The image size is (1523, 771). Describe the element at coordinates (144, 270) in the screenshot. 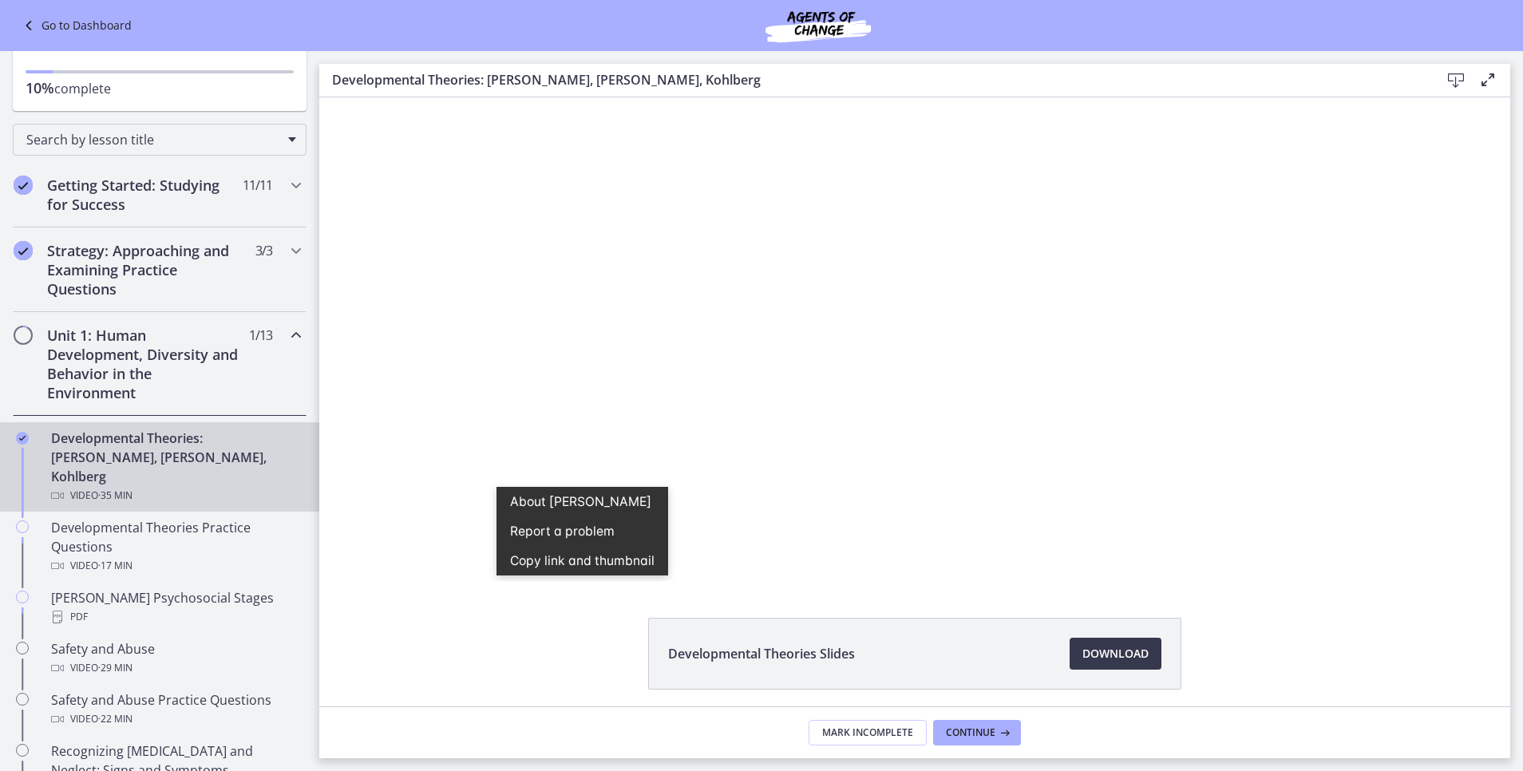

I see `h2: Strategy: Approaching and Examining Practice Questions` at that location.